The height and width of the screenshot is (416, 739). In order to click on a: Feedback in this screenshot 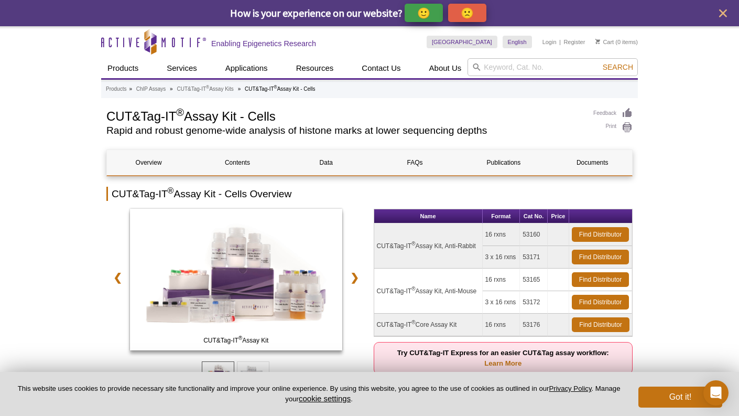, I will do `click(613, 113)`.